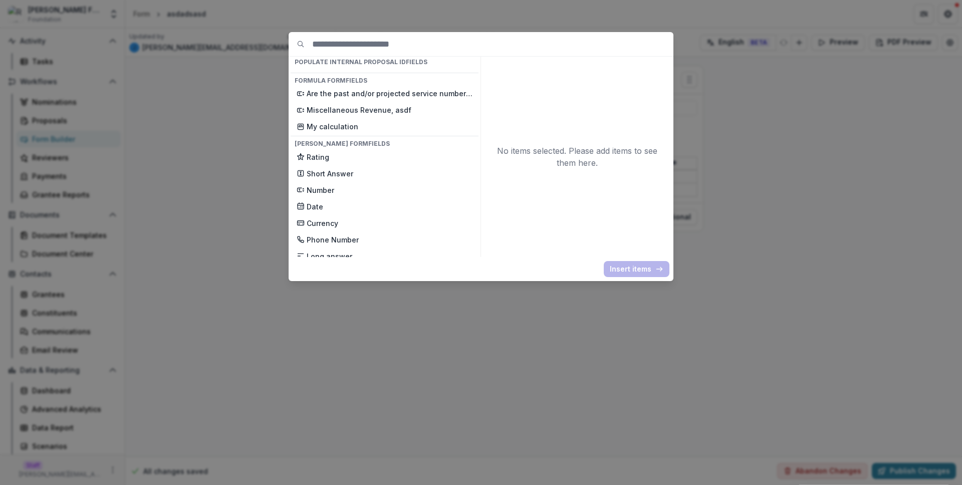  Describe the element at coordinates (389, 223) in the screenshot. I see `p: Currency` at that location.